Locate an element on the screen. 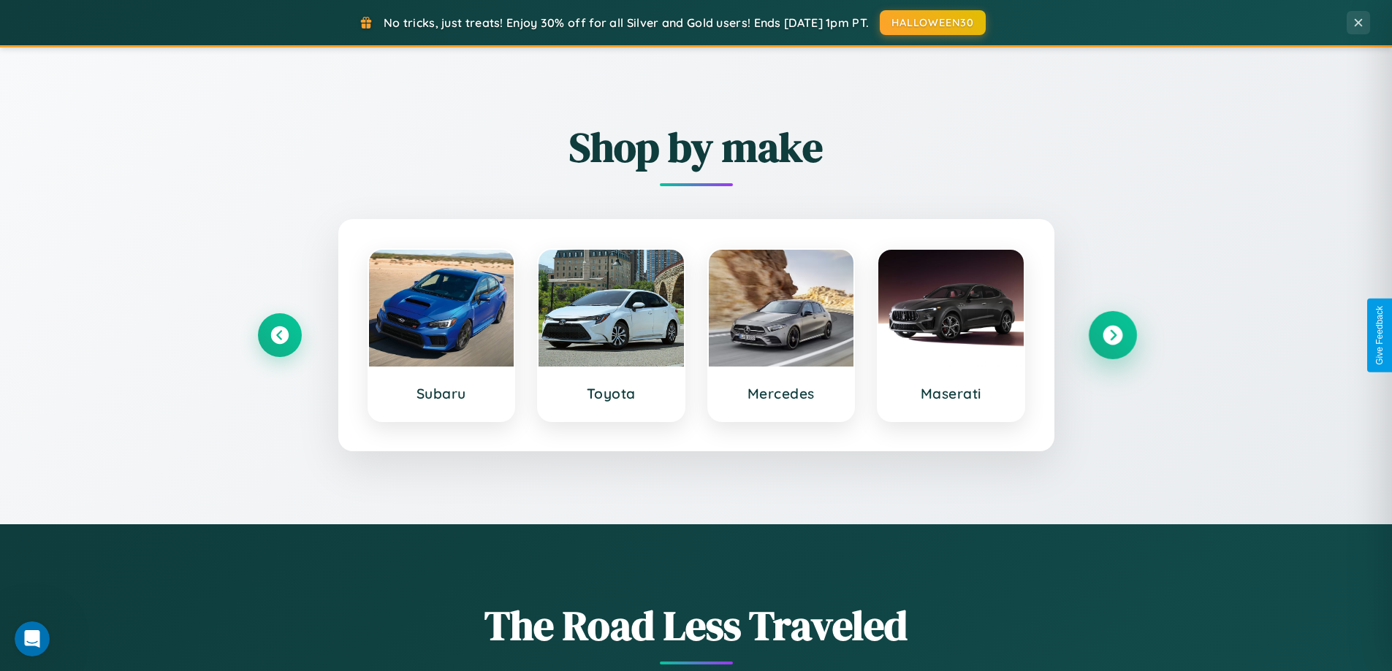 This screenshot has width=1392, height=671. div: Give Feedback is located at coordinates (1379, 335).